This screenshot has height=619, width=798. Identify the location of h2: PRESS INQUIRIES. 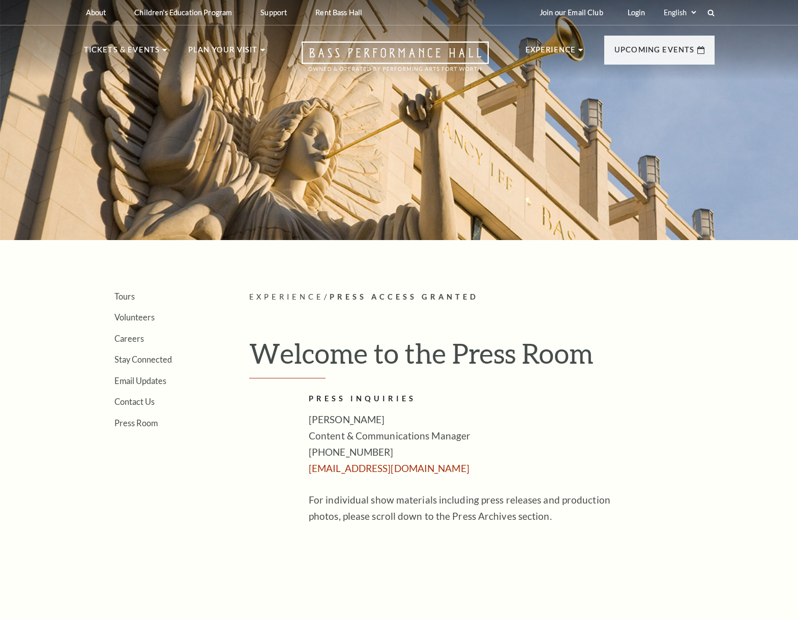
(474, 399).